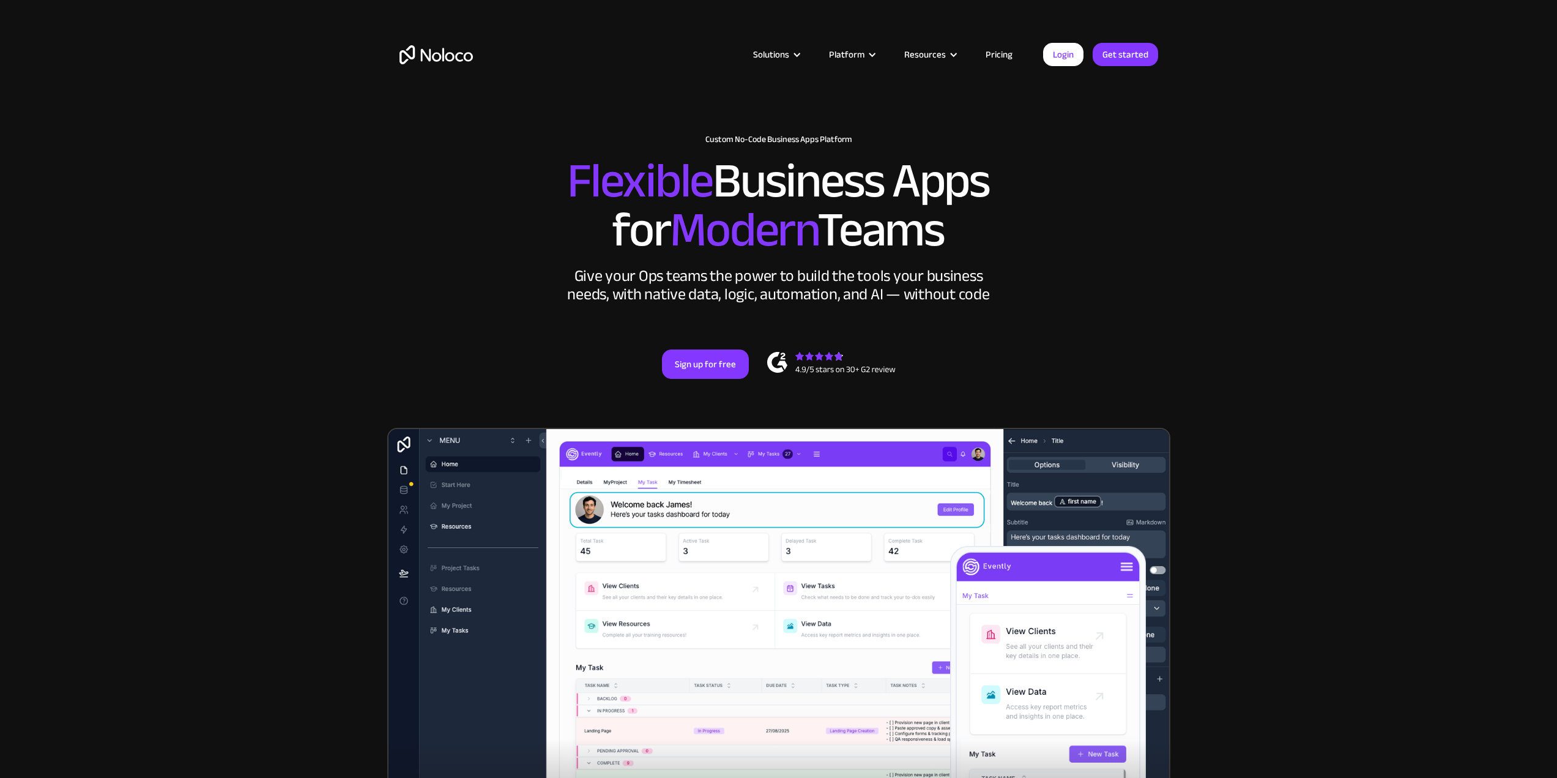  What do you see at coordinates (640, 180) in the screenshot?
I see `span: Flexible` at bounding box center [640, 180].